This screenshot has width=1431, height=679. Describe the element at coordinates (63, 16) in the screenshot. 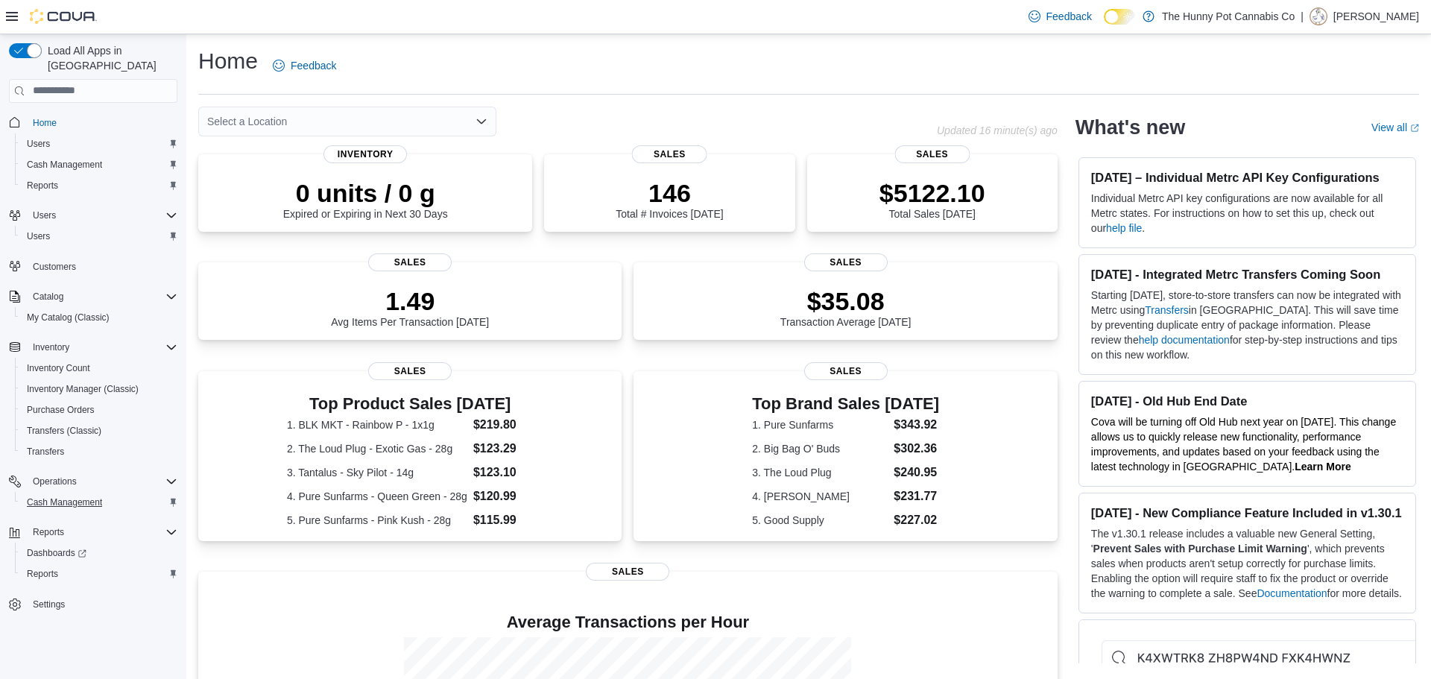

I see `img: Cova` at that location.